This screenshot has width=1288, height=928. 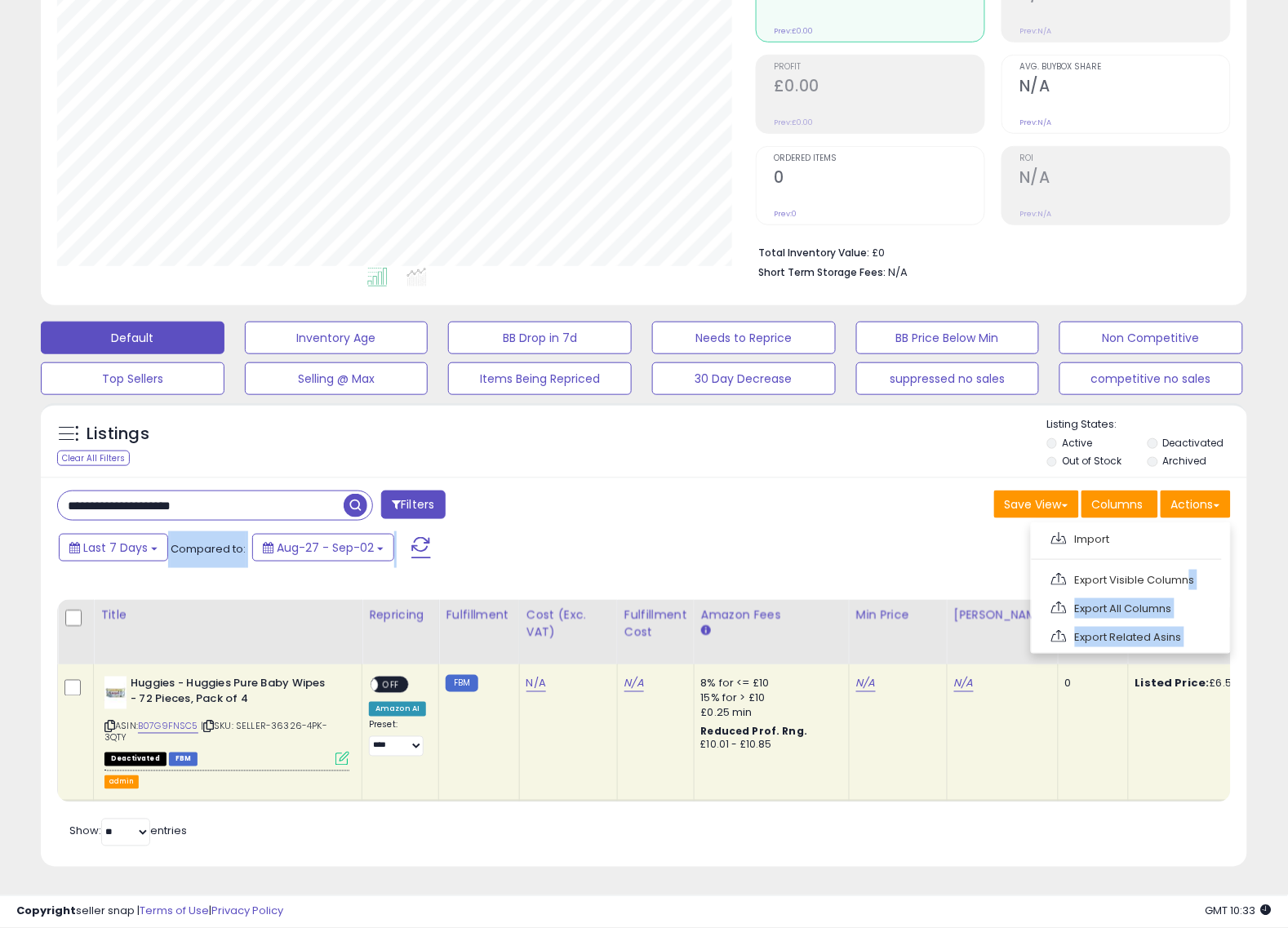 What do you see at coordinates (135, 760) in the screenshot?
I see `span: All listings that are unavailable for purchase on Amazon for any reason other than out-of-stock` at bounding box center [135, 760].